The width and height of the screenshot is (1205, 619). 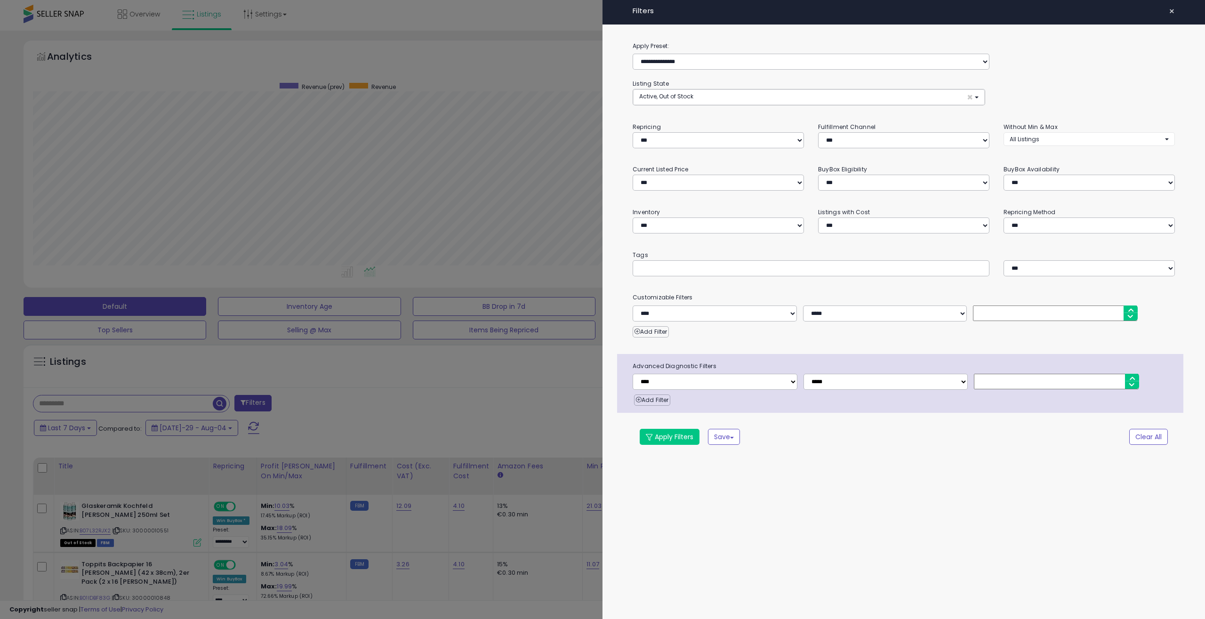 What do you see at coordinates (1032, 169) in the screenshot?
I see `small: BuyBox Availability` at bounding box center [1032, 169].